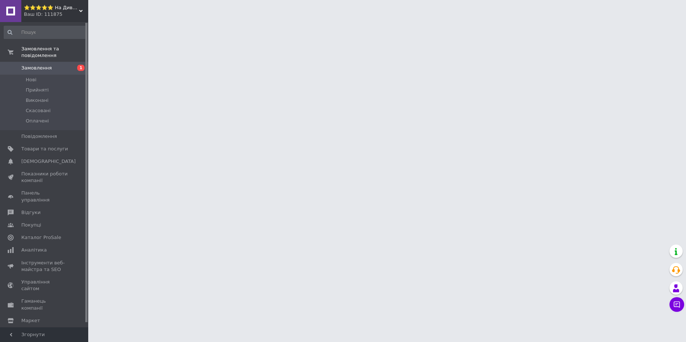 This screenshot has width=686, height=342. Describe the element at coordinates (39, 136) in the screenshot. I see `span: Повідомлення` at that location.